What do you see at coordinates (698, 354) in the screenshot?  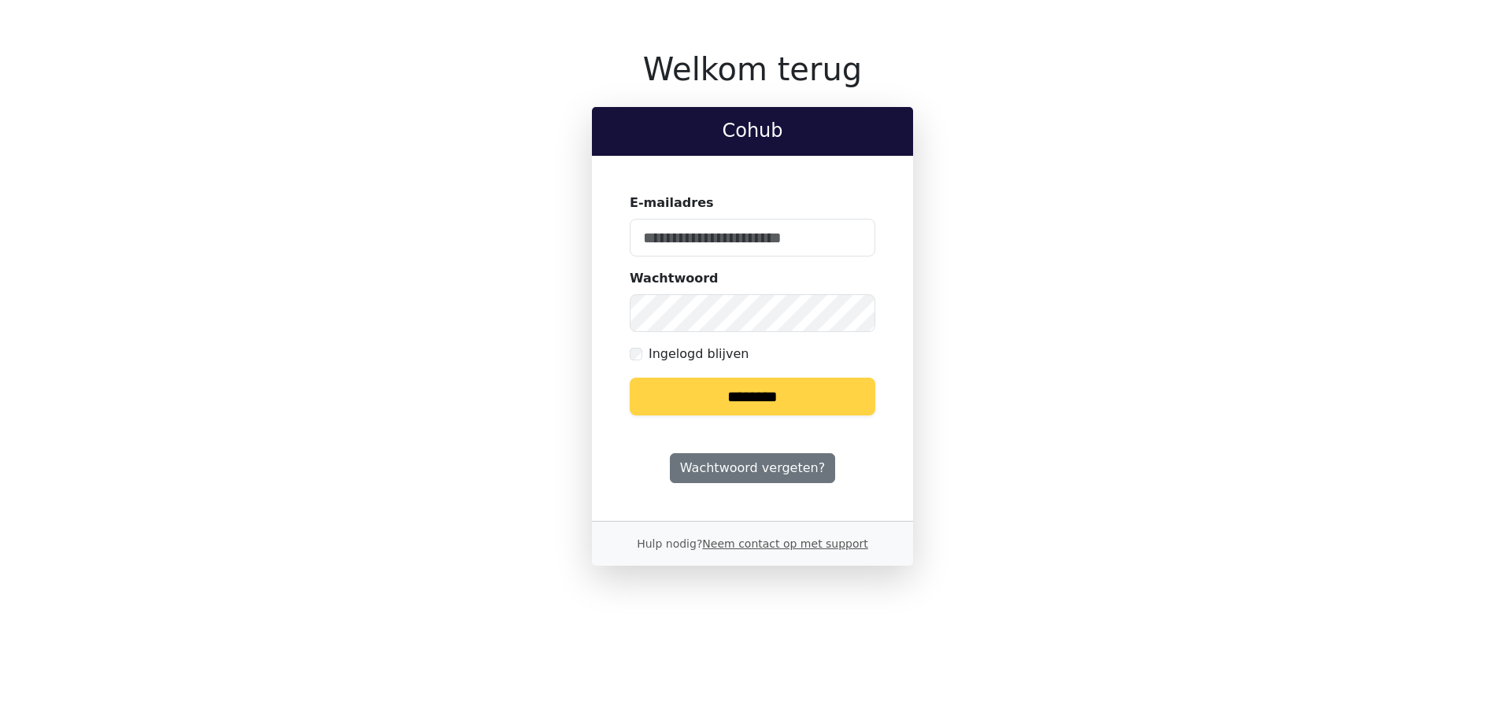 I see `label: Ingelogd blijven` at bounding box center [698, 354].